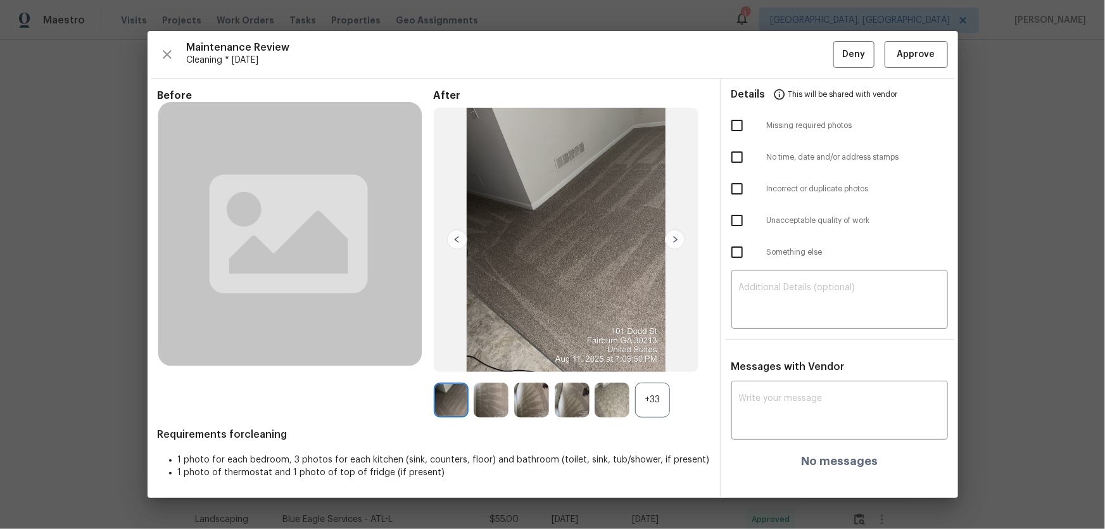 The width and height of the screenshot is (1105, 529). What do you see at coordinates (652, 399) in the screenshot?
I see `div: +33` at bounding box center [652, 399].